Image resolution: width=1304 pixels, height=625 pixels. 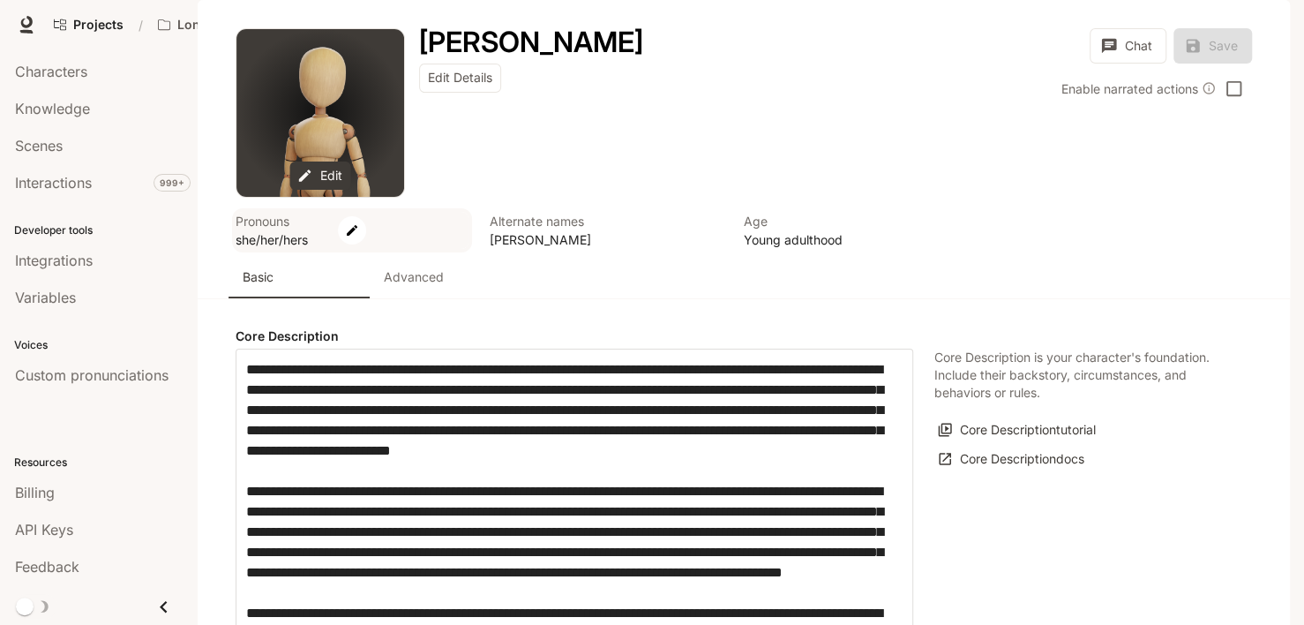 What do you see at coordinates (1127, 46) in the screenshot?
I see `button: Chat` at bounding box center [1127, 46].